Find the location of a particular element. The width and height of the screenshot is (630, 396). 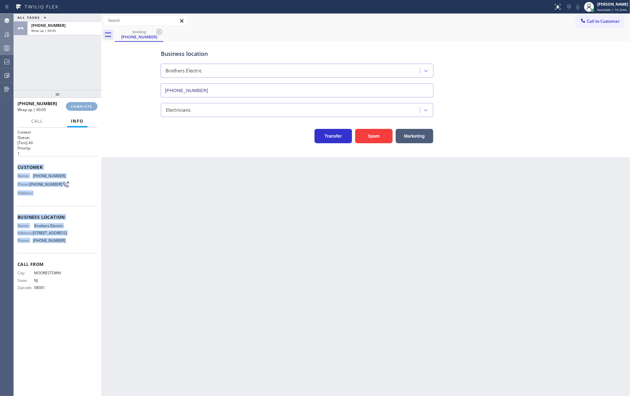

span: City: is located at coordinates (26, 273).